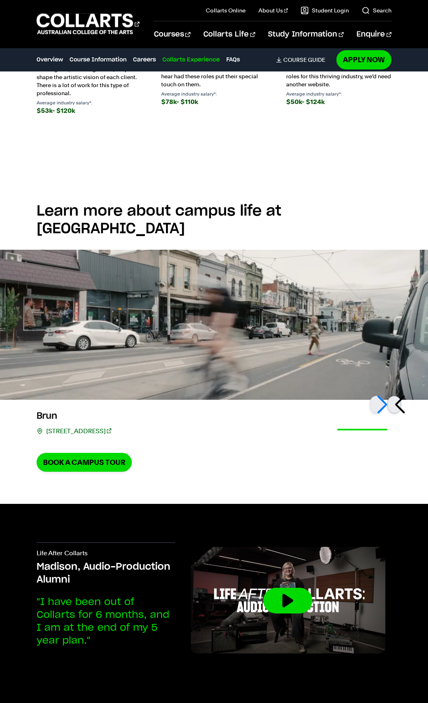  What do you see at coordinates (225, 10) in the screenshot?
I see `a: Collarts Online` at bounding box center [225, 10].